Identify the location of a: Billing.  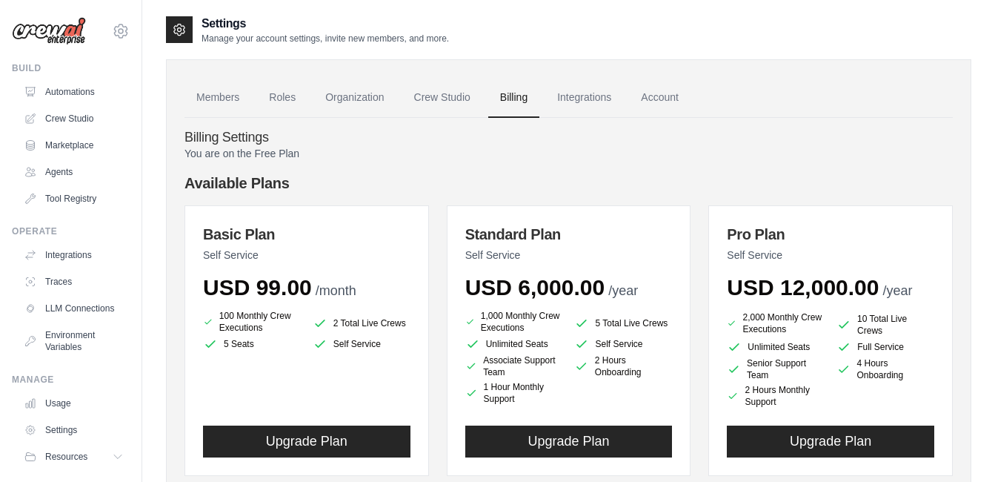
(514, 98).